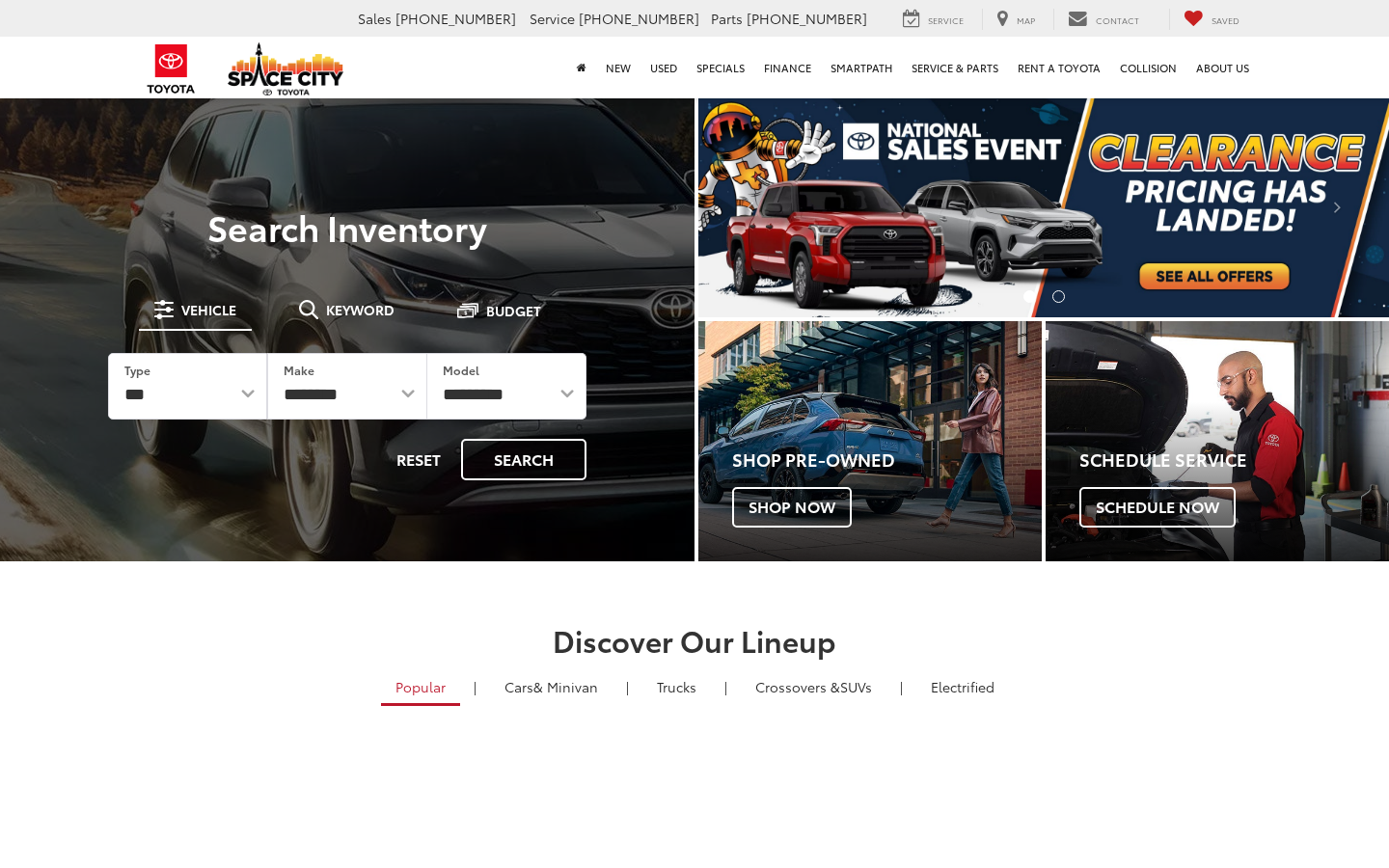 The image size is (1389, 868). I want to click on a: SmartPath, so click(861, 67).